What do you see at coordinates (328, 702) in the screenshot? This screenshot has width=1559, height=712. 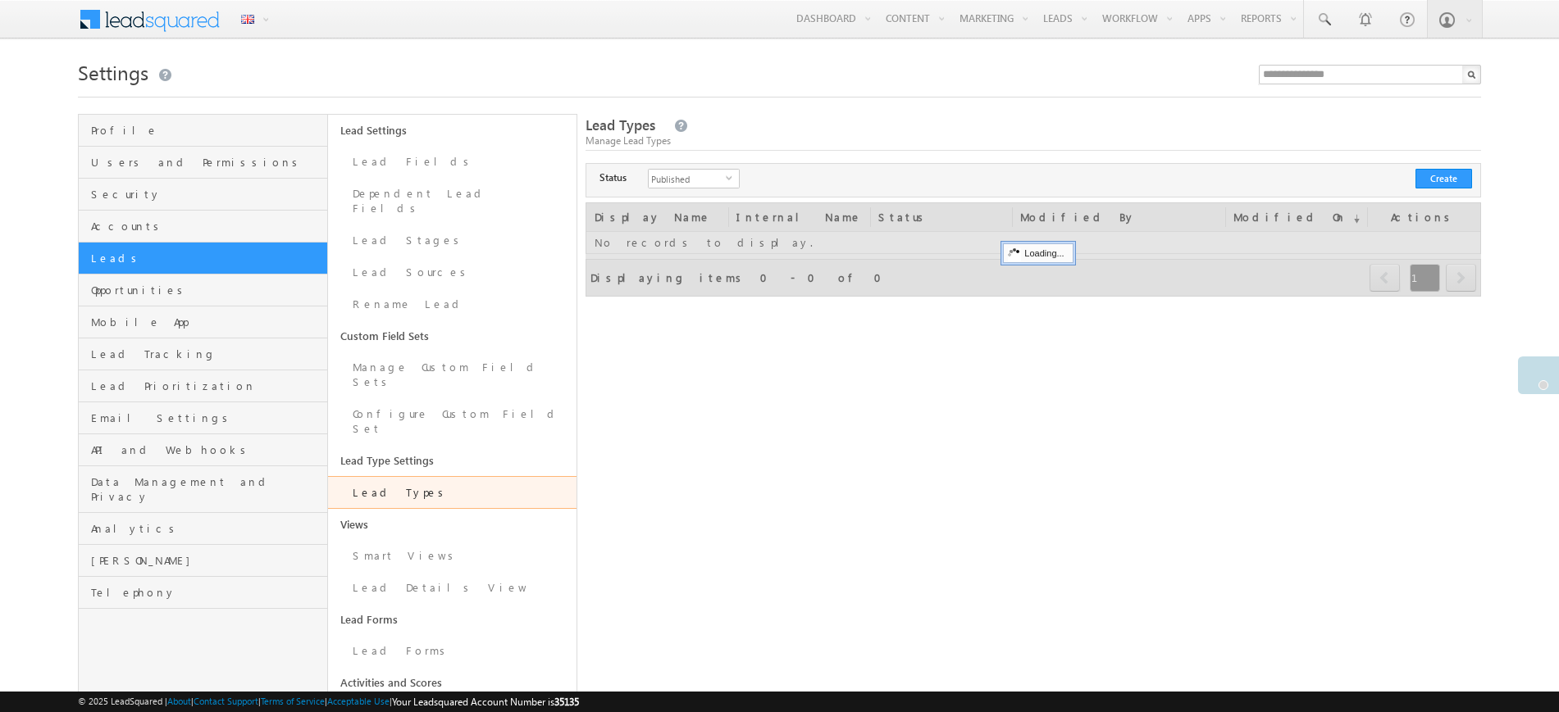 I see `span: © 2025 LeadSquared | | | | |` at bounding box center [328, 702].